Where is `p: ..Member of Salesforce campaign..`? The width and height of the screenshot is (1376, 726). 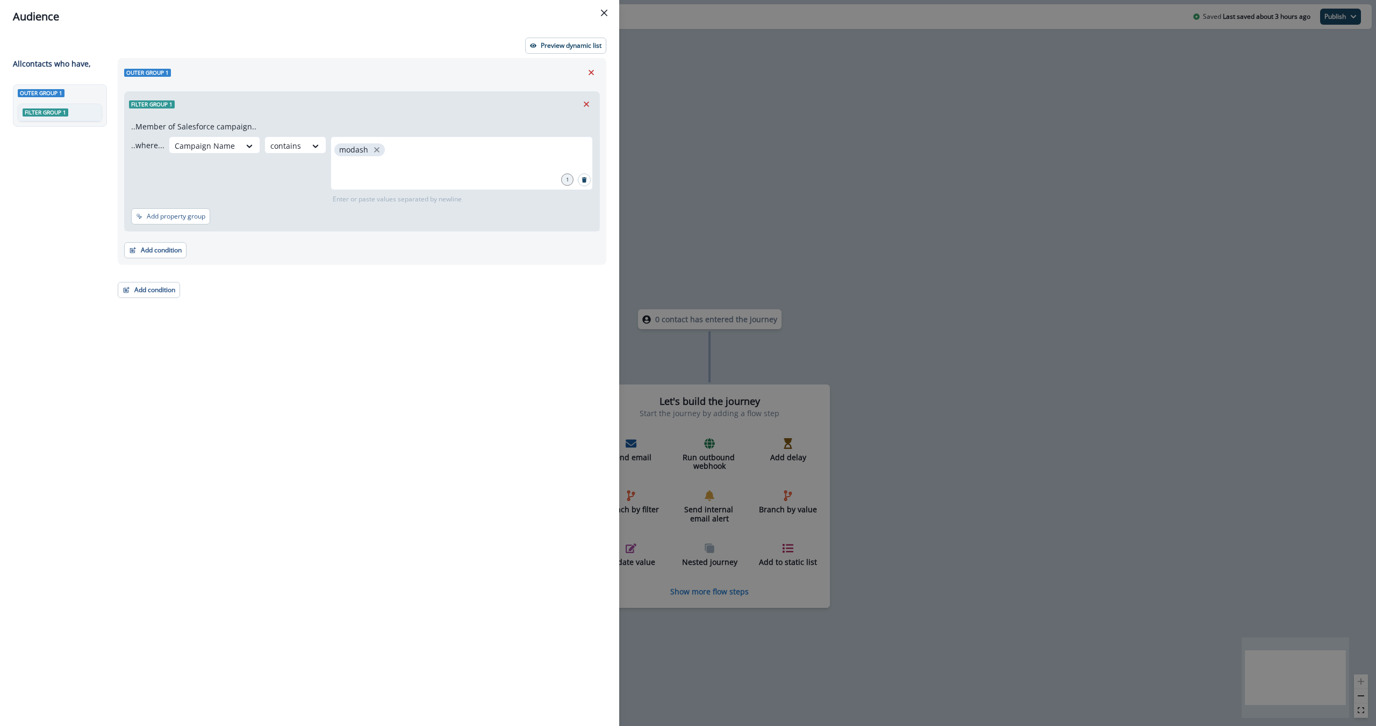
p: ..Member of Salesforce campaign.. is located at coordinates (193, 126).